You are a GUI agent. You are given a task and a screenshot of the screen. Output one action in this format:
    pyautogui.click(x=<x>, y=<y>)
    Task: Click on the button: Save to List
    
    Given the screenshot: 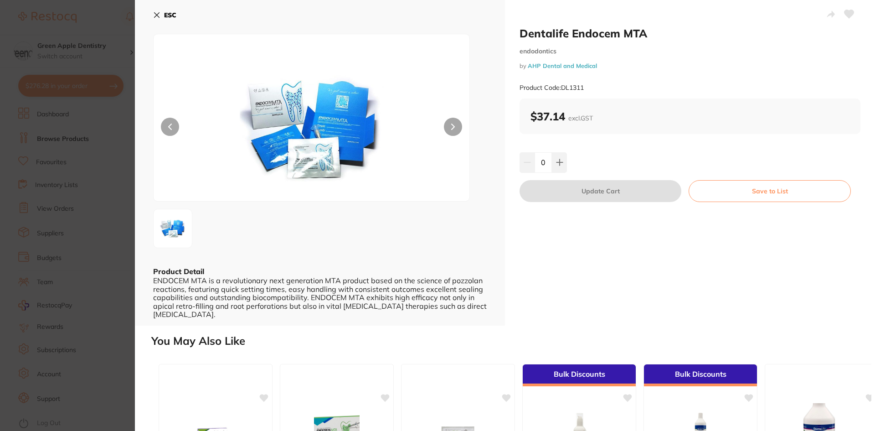 What is the action you would take?
    pyautogui.click(x=770, y=191)
    